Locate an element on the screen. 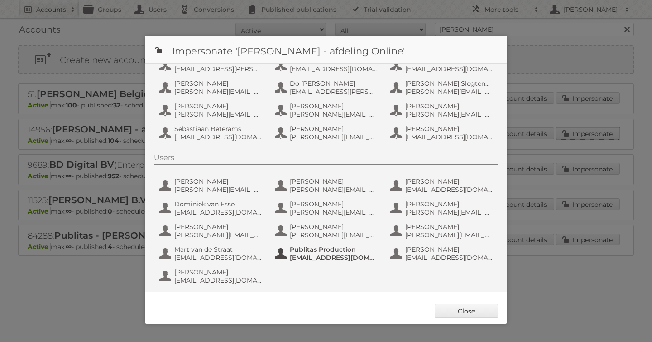 The width and height of the screenshot is (652, 342). div: Users is located at coordinates (326, 159).